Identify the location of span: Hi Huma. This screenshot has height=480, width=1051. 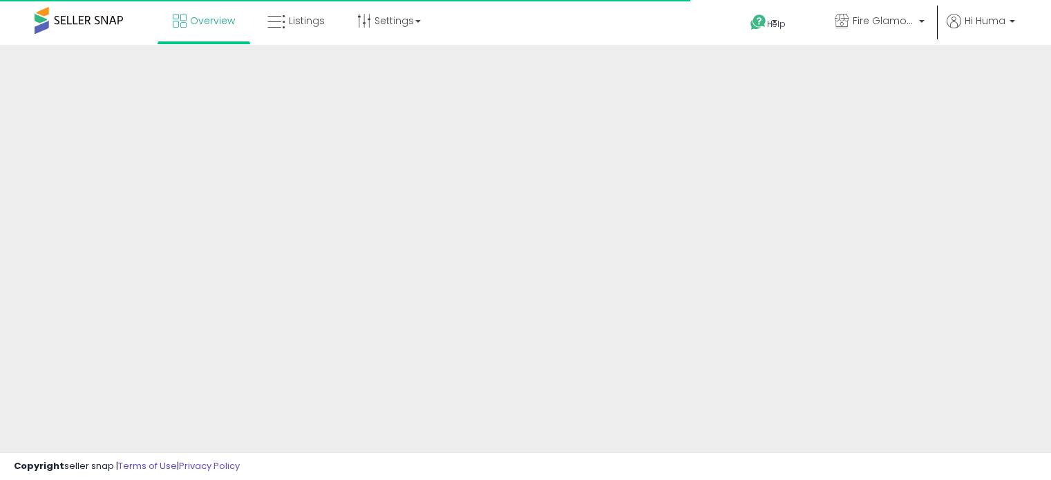
(985, 21).